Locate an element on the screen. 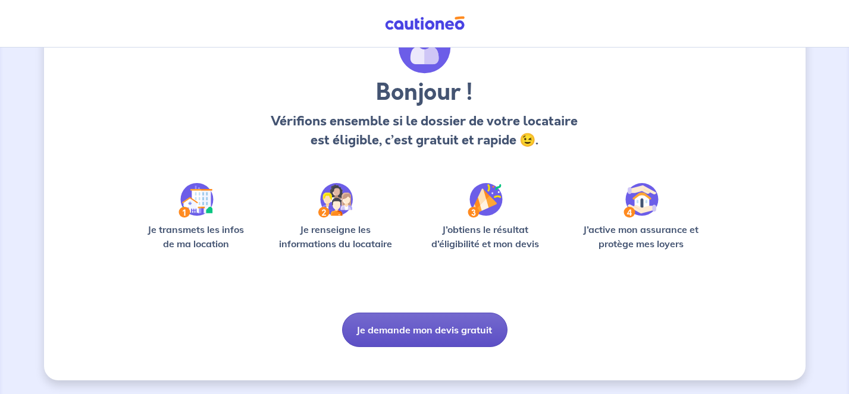  img: Cautioneo is located at coordinates (425, 23).